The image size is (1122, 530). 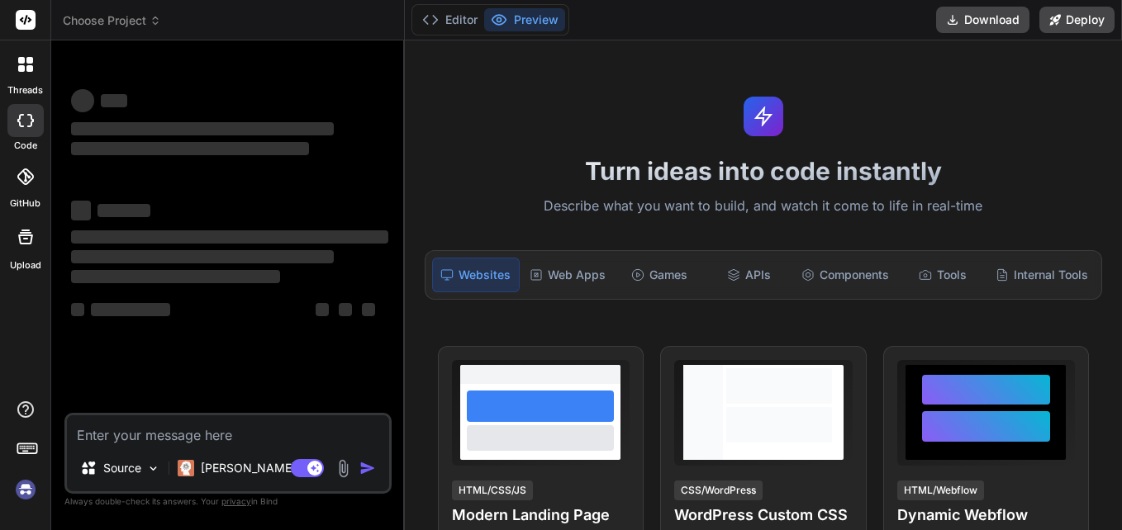 I want to click on h1: Turn ideas into code instantly, so click(x=763, y=171).